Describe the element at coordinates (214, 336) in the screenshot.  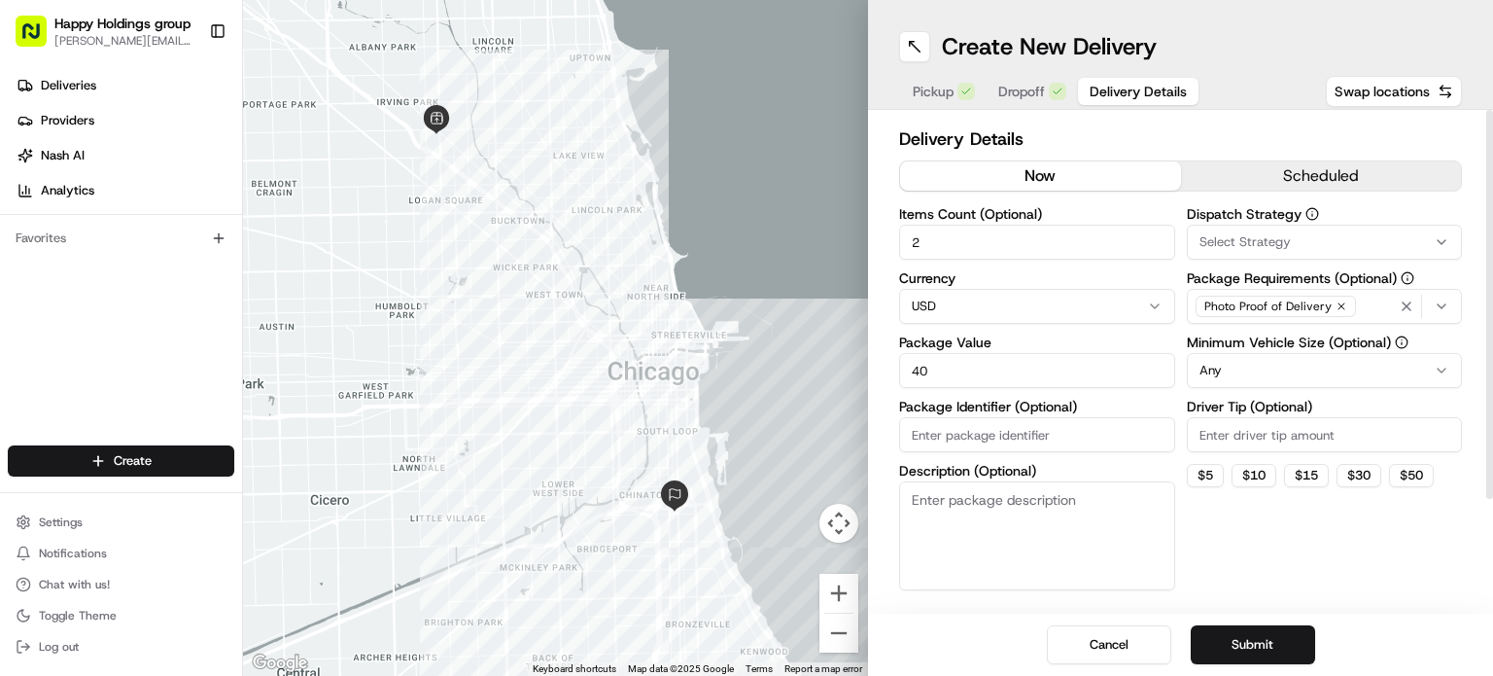
I see `span: Pylon` at that location.